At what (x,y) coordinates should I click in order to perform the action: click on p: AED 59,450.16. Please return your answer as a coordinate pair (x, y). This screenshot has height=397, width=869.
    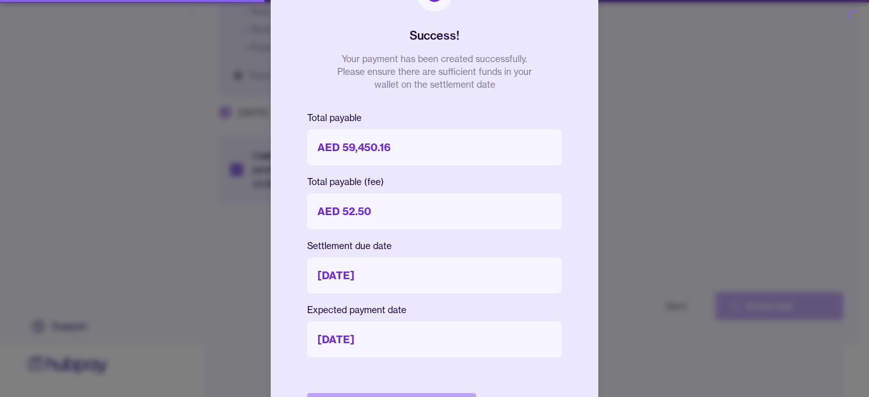
    Looking at the image, I should click on (435, 147).